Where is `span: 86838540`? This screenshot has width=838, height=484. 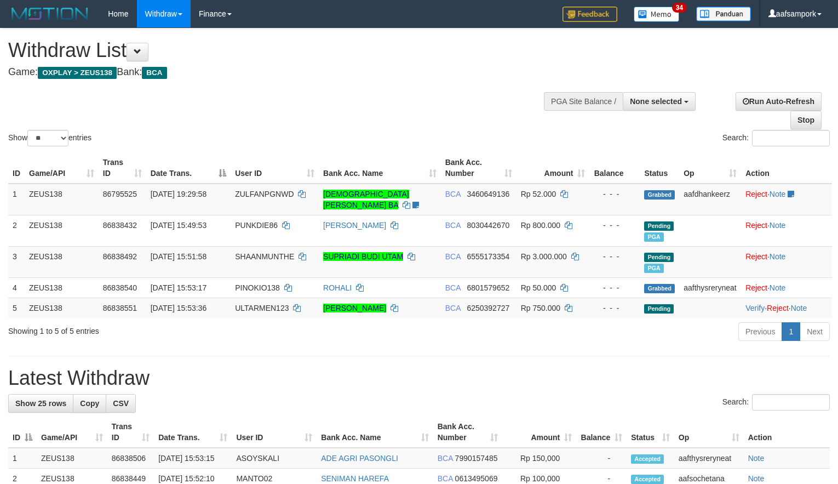 span: 86838540 is located at coordinates (120, 288).